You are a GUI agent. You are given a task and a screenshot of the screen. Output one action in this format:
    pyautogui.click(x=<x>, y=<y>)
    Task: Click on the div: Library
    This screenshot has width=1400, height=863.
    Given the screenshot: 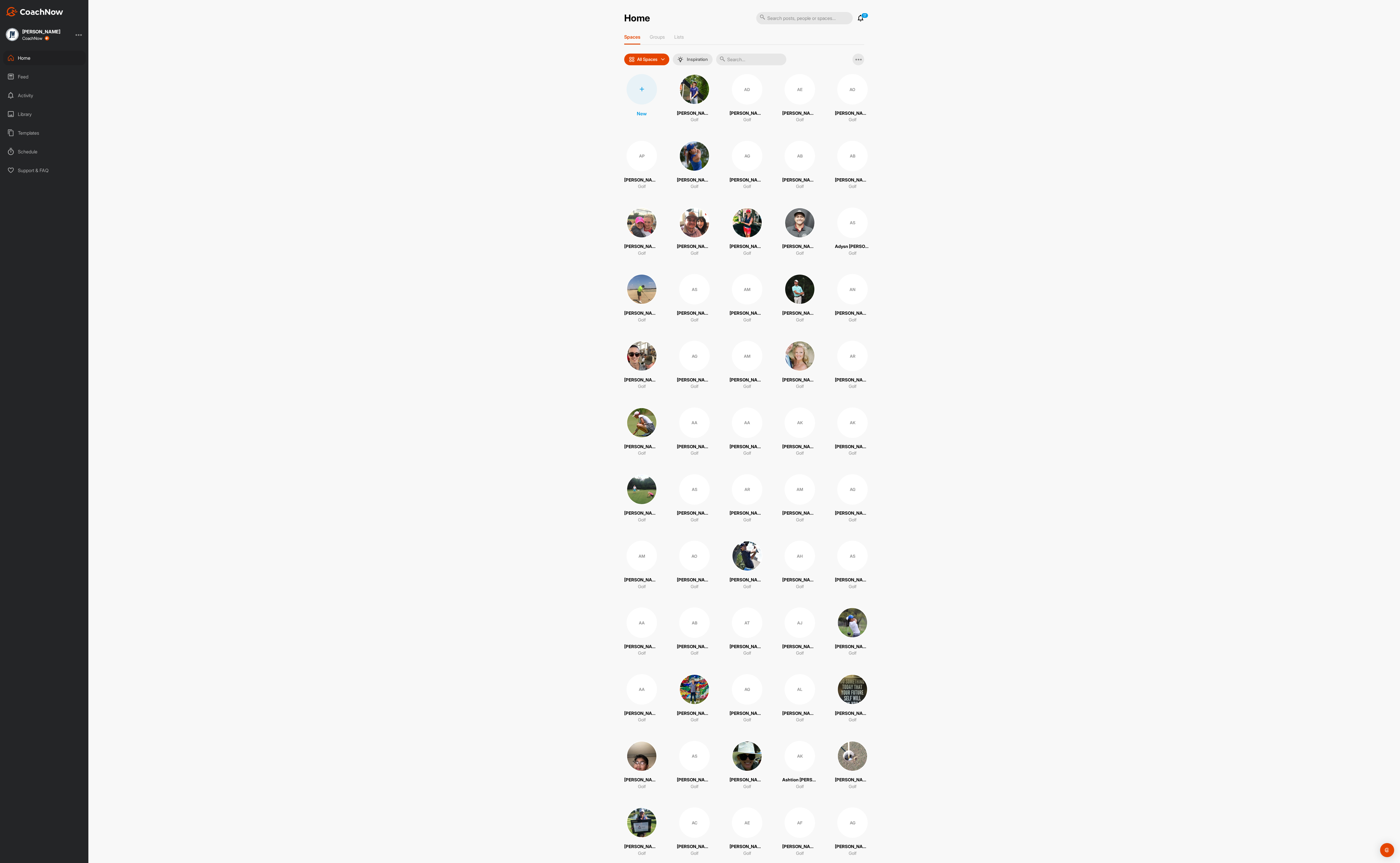 What is the action you would take?
    pyautogui.click(x=45, y=114)
    